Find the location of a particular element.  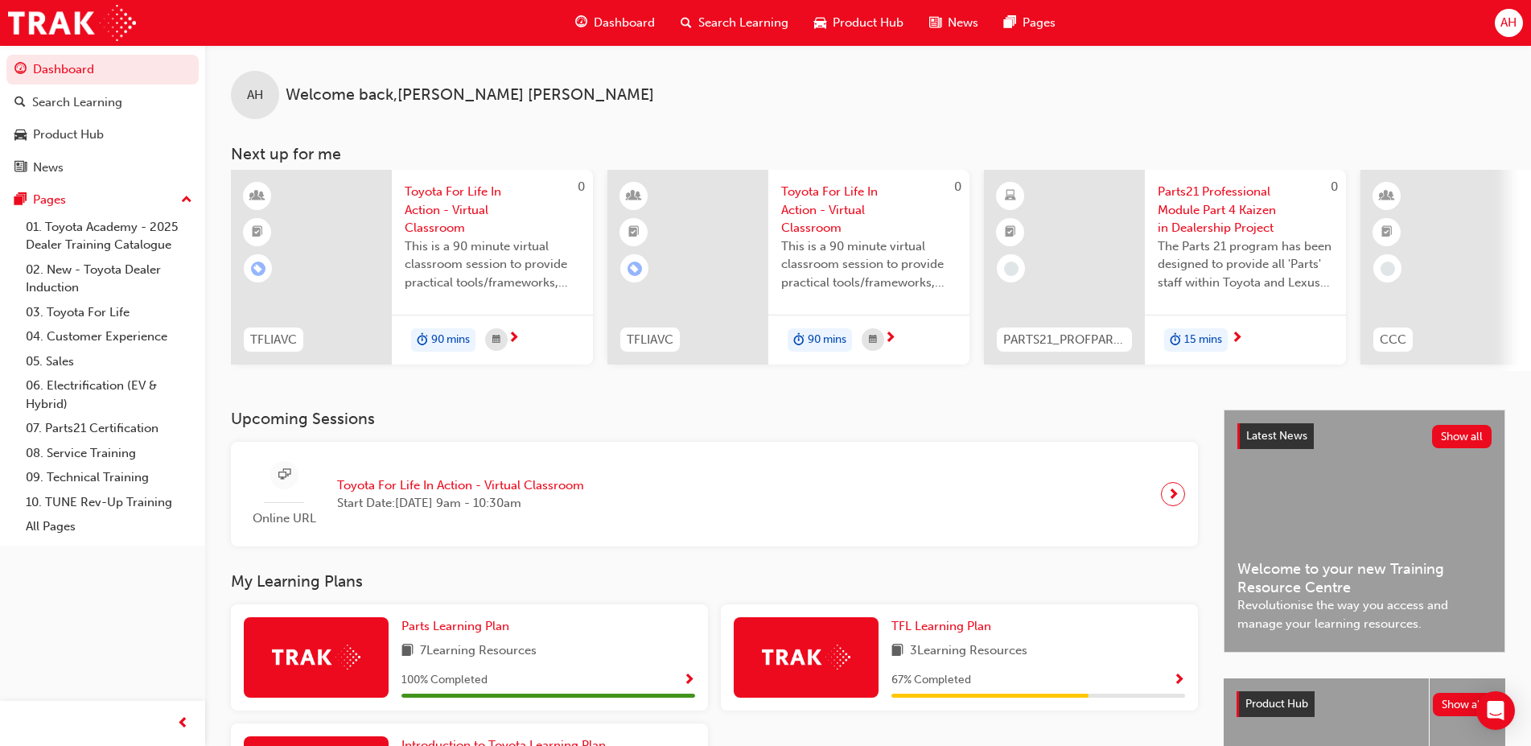

button: Pages is located at coordinates (102, 200).